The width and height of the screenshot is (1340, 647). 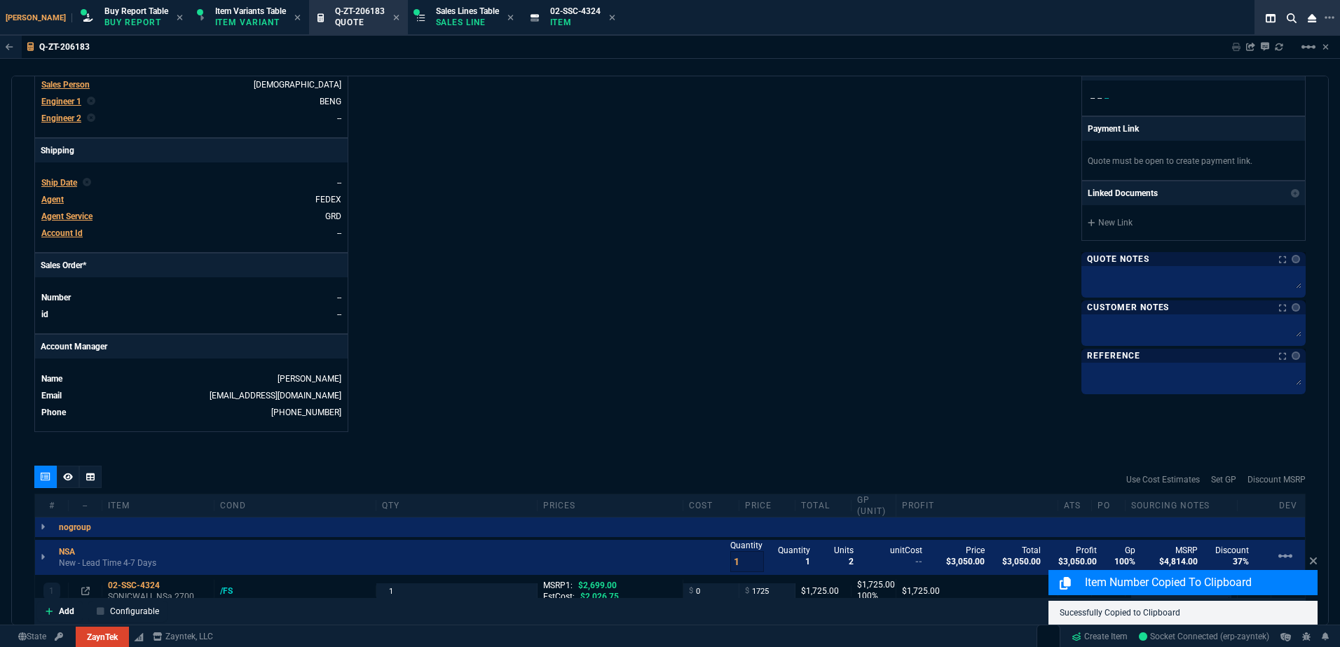 I want to click on span: 02-SSC-4324, so click(x=575, y=11).